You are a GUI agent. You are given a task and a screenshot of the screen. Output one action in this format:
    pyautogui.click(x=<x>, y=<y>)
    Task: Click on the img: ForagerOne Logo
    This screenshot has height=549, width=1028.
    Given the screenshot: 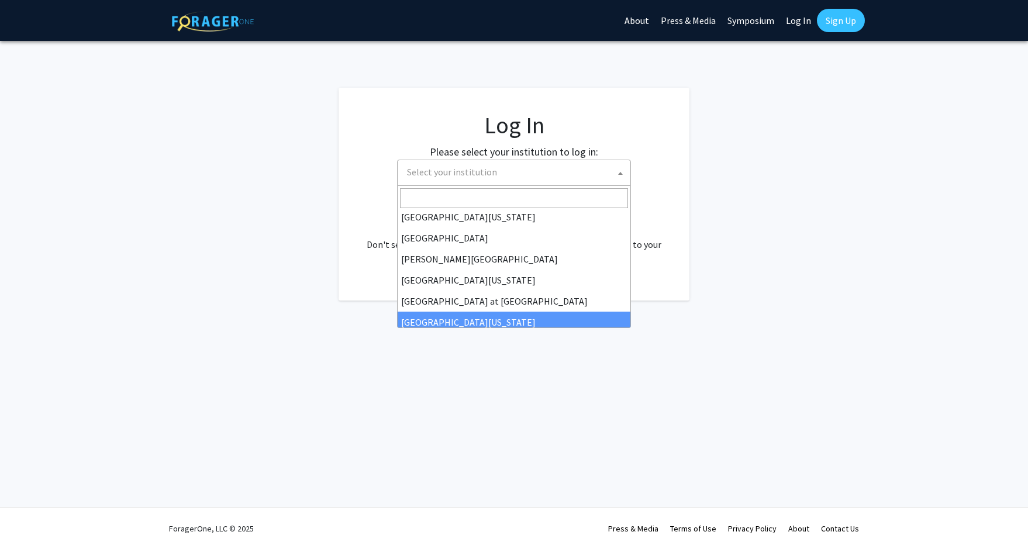 What is the action you would take?
    pyautogui.click(x=213, y=21)
    